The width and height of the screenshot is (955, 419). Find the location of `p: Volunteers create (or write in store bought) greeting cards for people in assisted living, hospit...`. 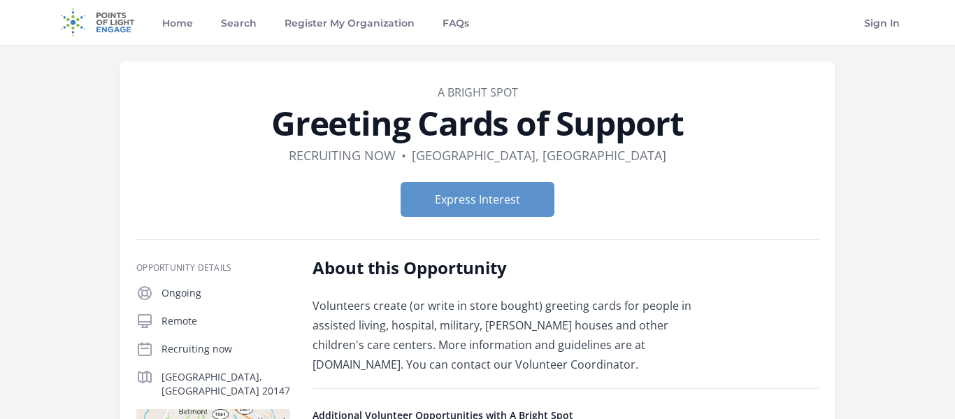

p: Volunteers create (or write in store bought) greeting cards for people in assisted living, hospit... is located at coordinates (517, 335).